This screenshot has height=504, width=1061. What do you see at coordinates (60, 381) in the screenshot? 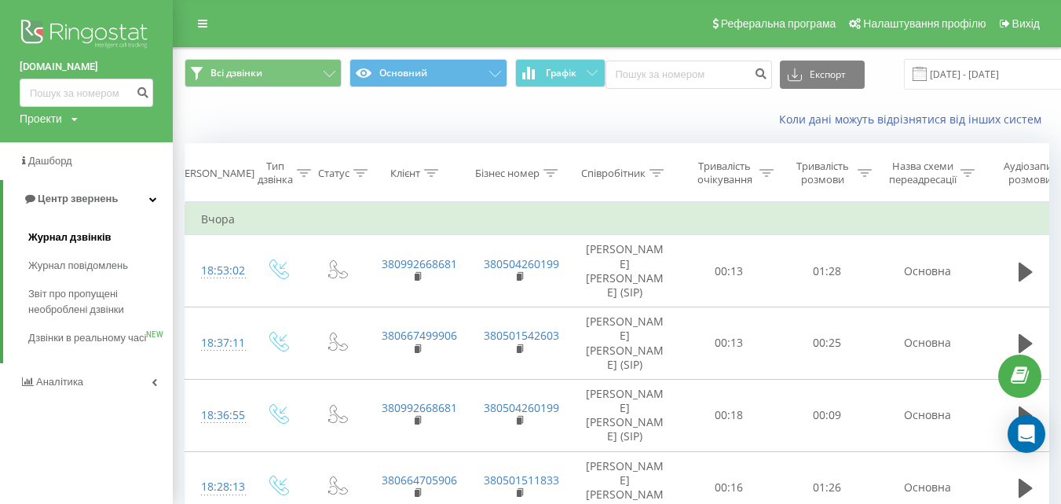
I see `span: Аналiтика` at bounding box center [60, 381].